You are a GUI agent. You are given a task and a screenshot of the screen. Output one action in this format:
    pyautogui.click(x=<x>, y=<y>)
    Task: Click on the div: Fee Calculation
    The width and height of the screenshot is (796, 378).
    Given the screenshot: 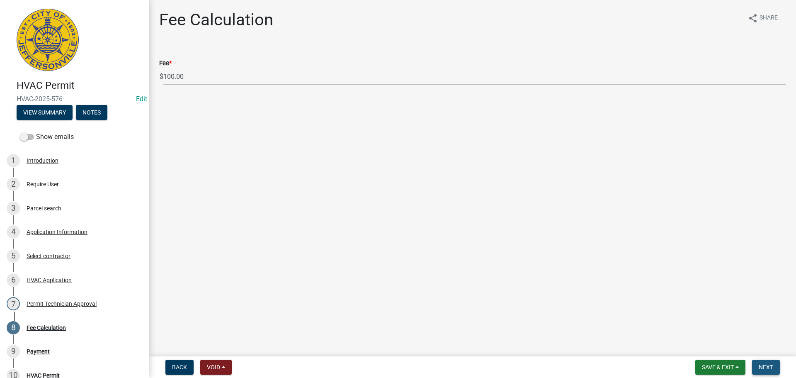 What is the action you would take?
    pyautogui.click(x=46, y=328)
    